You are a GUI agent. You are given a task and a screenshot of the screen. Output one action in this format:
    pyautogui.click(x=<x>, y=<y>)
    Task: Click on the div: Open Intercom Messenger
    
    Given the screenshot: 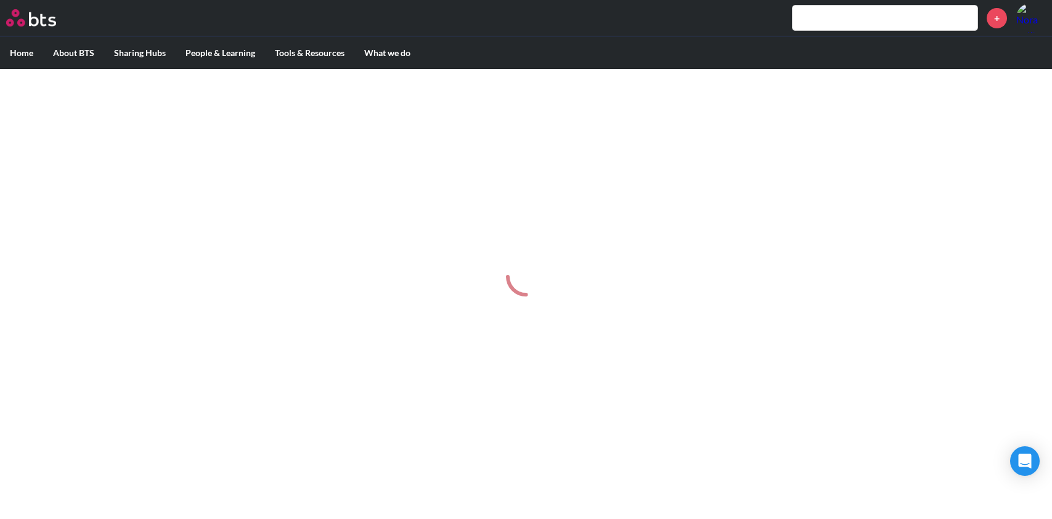 What is the action you would take?
    pyautogui.click(x=1025, y=461)
    